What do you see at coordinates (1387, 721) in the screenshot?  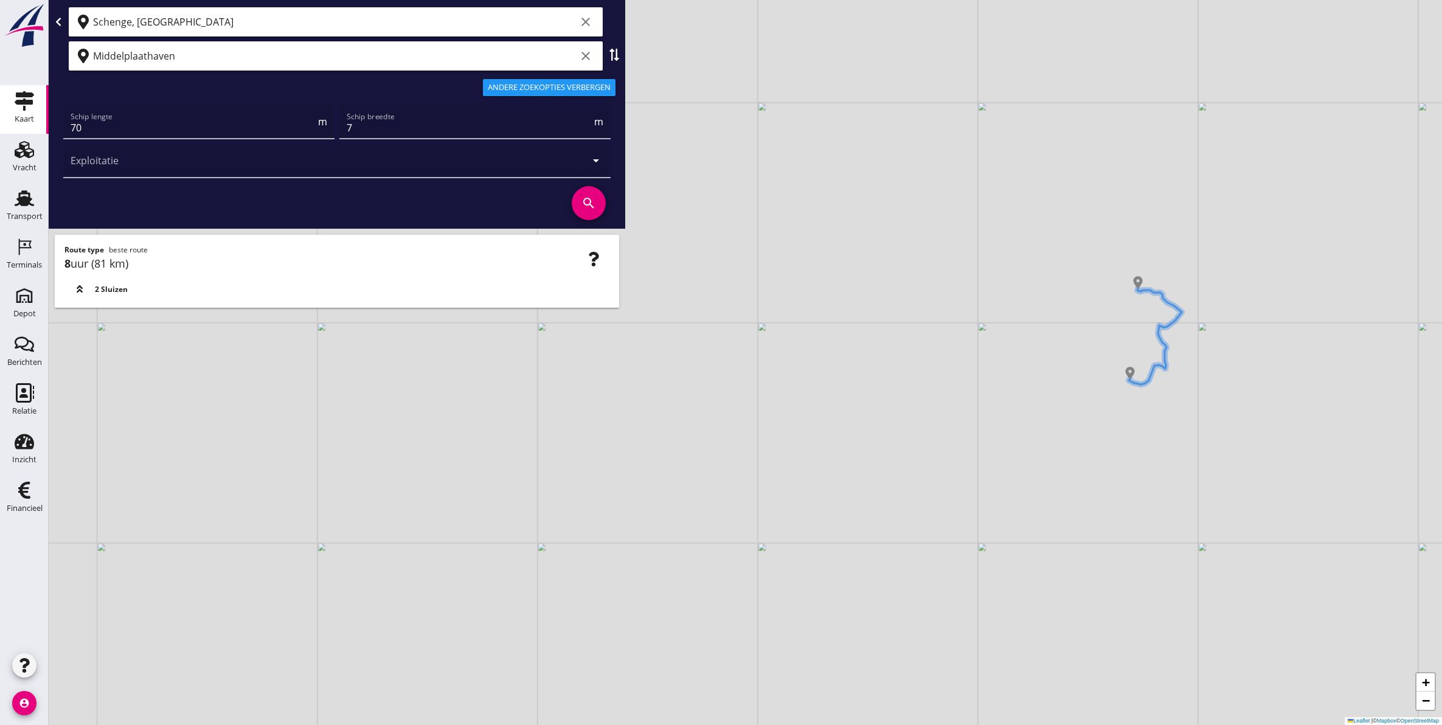 I see `a: Mapbox` at bounding box center [1387, 721].